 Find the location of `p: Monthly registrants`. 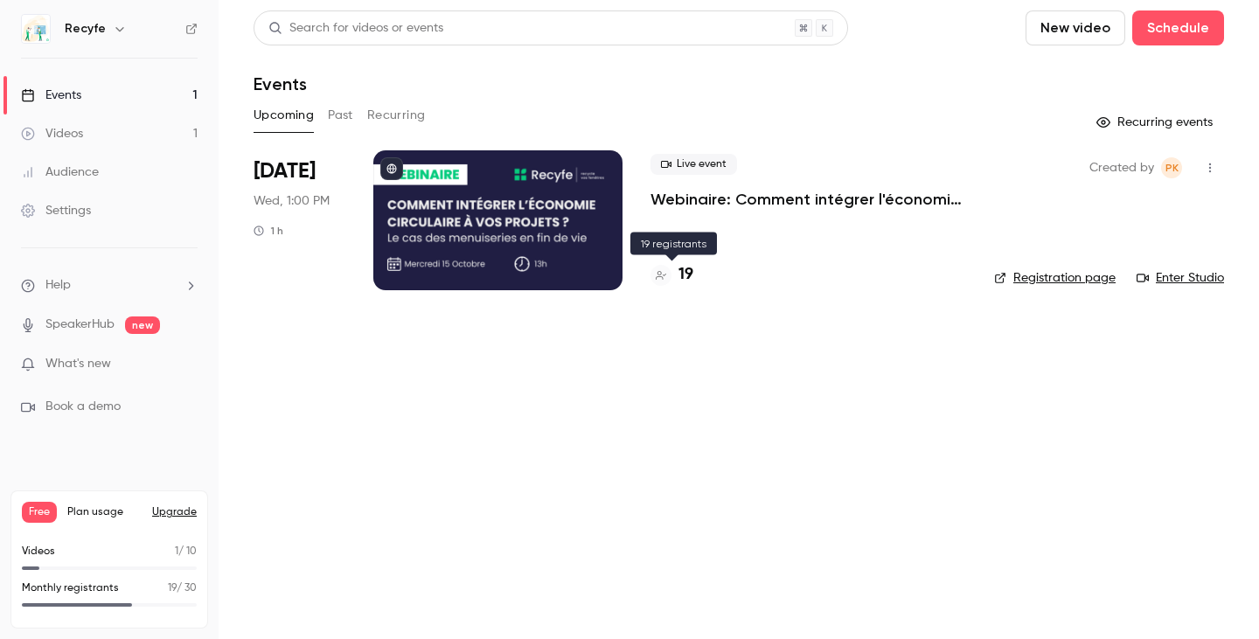

p: Monthly registrants is located at coordinates (70, 589).